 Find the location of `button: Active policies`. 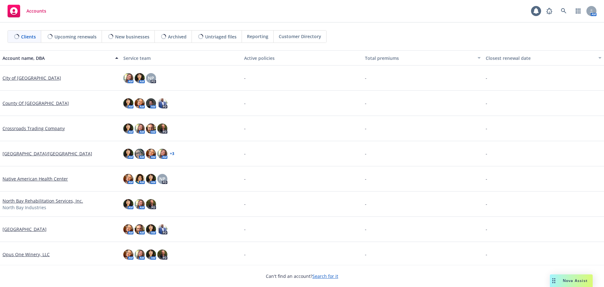

button: Active policies is located at coordinates (302, 58).